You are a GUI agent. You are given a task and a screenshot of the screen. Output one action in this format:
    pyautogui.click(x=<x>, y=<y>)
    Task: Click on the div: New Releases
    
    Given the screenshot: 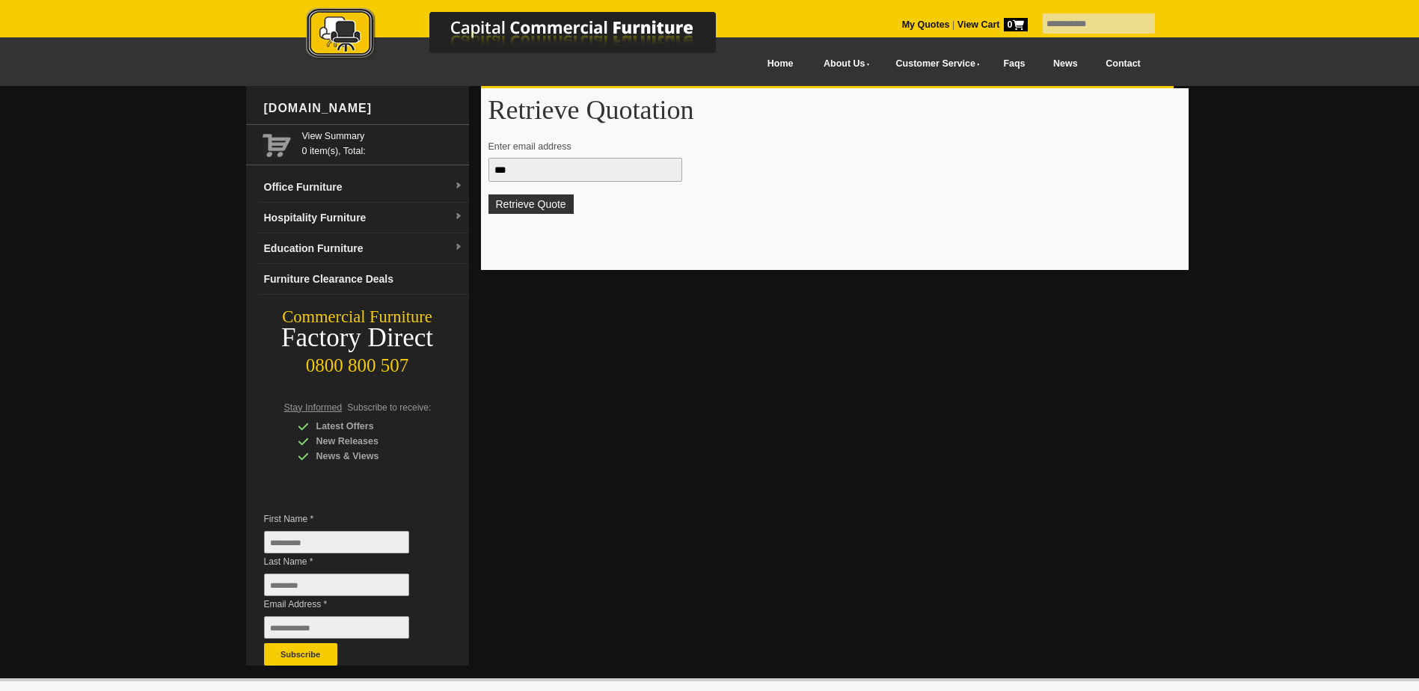 What is the action you would take?
    pyautogui.click(x=369, y=441)
    